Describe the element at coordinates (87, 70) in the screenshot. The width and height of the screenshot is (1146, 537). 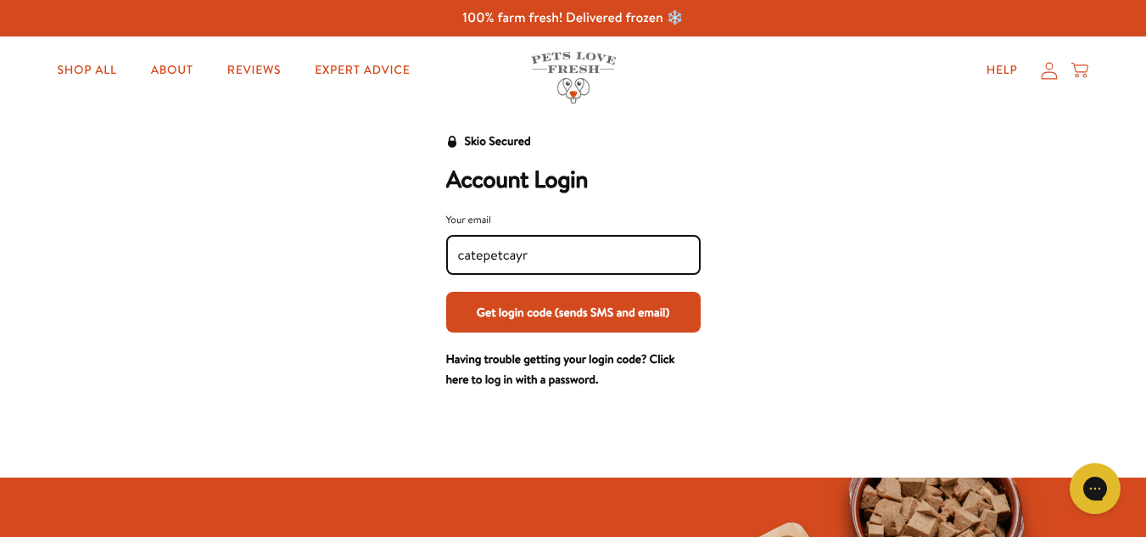
I see `a: Shop All` at that location.